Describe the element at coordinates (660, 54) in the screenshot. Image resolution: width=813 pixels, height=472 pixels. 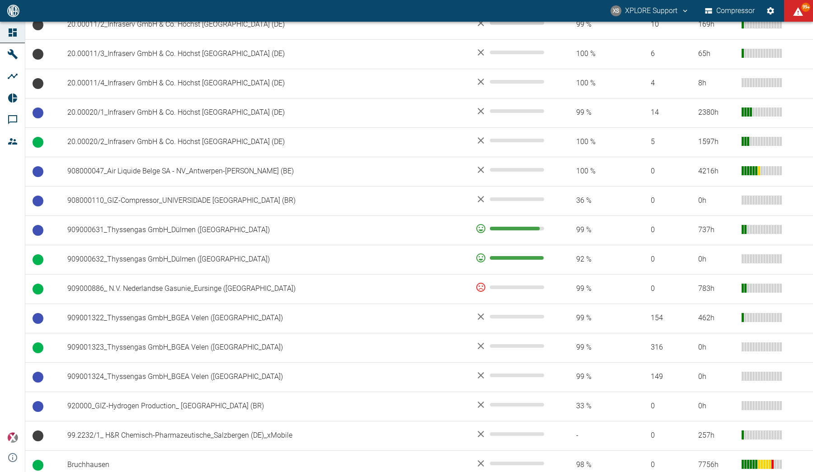
I see `span: 6` at that location.